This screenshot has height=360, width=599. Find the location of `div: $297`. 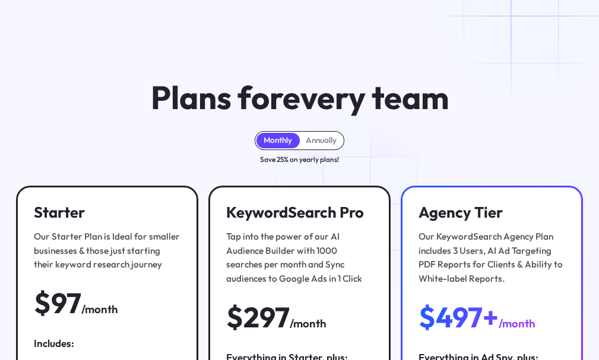

div: $297 is located at coordinates (258, 317).